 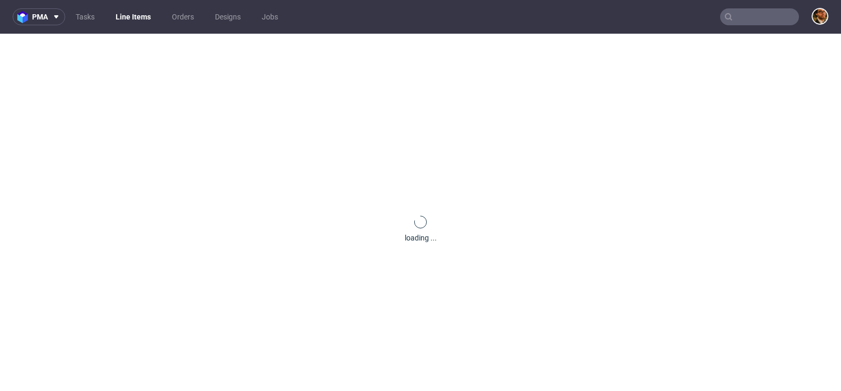 I want to click on a: Tasks, so click(x=85, y=17).